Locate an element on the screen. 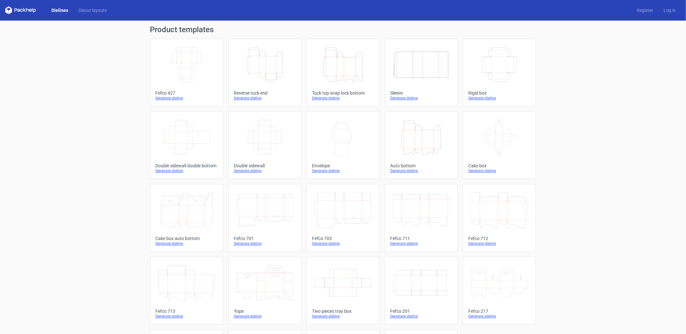 The image size is (686, 334). a: Fefco 201Generate dieline is located at coordinates (421, 290).